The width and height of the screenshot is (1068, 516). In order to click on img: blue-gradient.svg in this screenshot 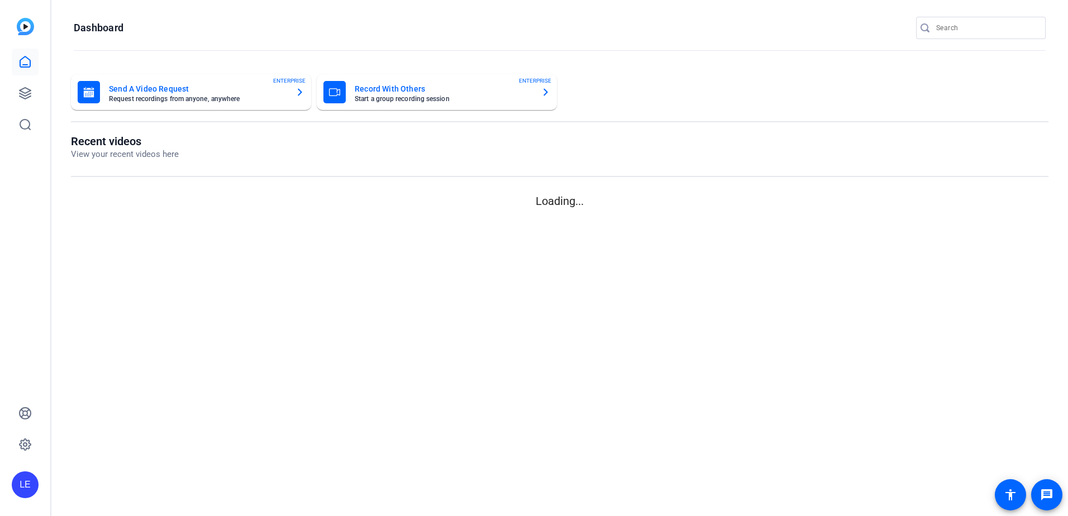, I will do `click(25, 26)`.